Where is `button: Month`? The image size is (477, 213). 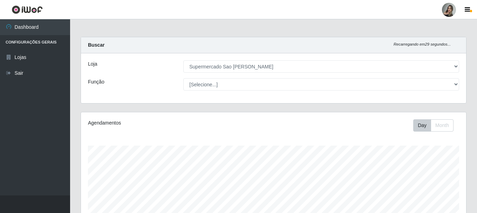 button: Month is located at coordinates (442, 125).